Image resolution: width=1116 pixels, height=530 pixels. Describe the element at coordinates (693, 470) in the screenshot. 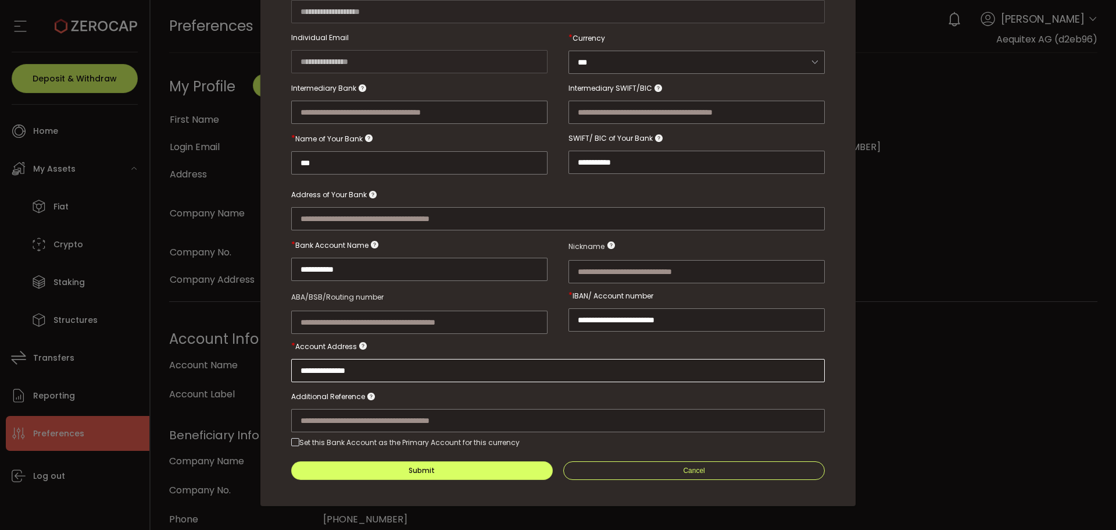

I see `span: Cancel` at that location.